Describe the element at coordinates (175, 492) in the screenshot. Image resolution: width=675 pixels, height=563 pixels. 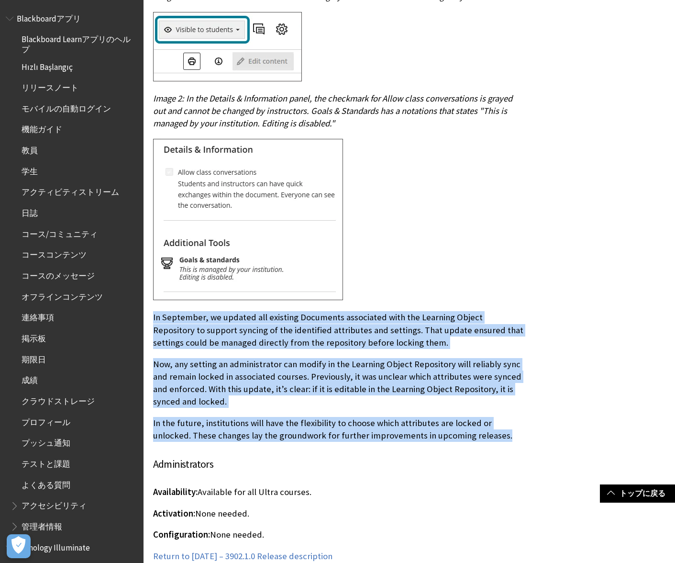
I see `span: Availability:` at that location.